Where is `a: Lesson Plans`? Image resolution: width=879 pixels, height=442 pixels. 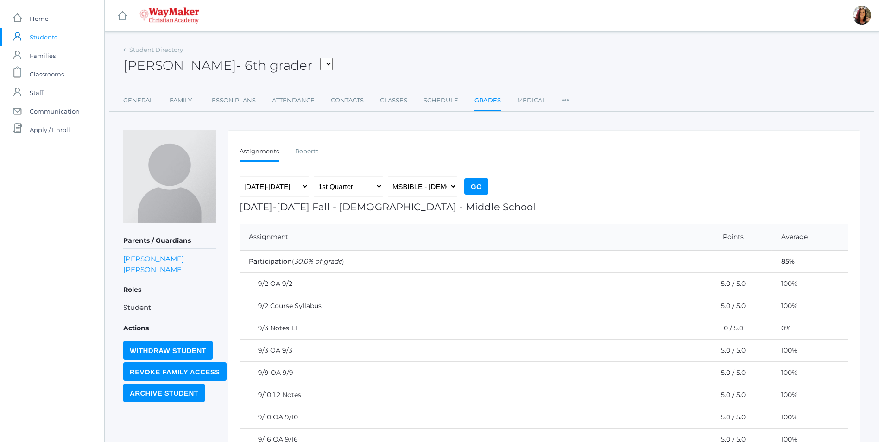 a: Lesson Plans is located at coordinates (232, 101).